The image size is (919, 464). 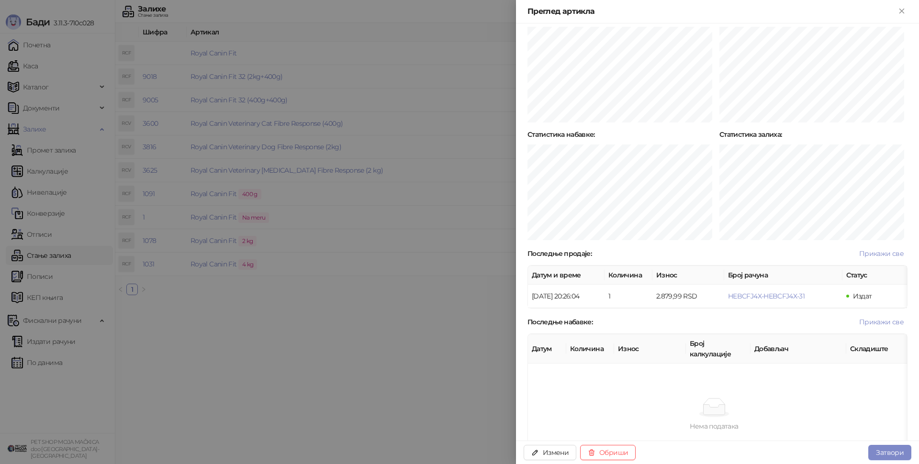 What do you see at coordinates (799, 349) in the screenshot?
I see `th: Добављач` at bounding box center [799, 349].